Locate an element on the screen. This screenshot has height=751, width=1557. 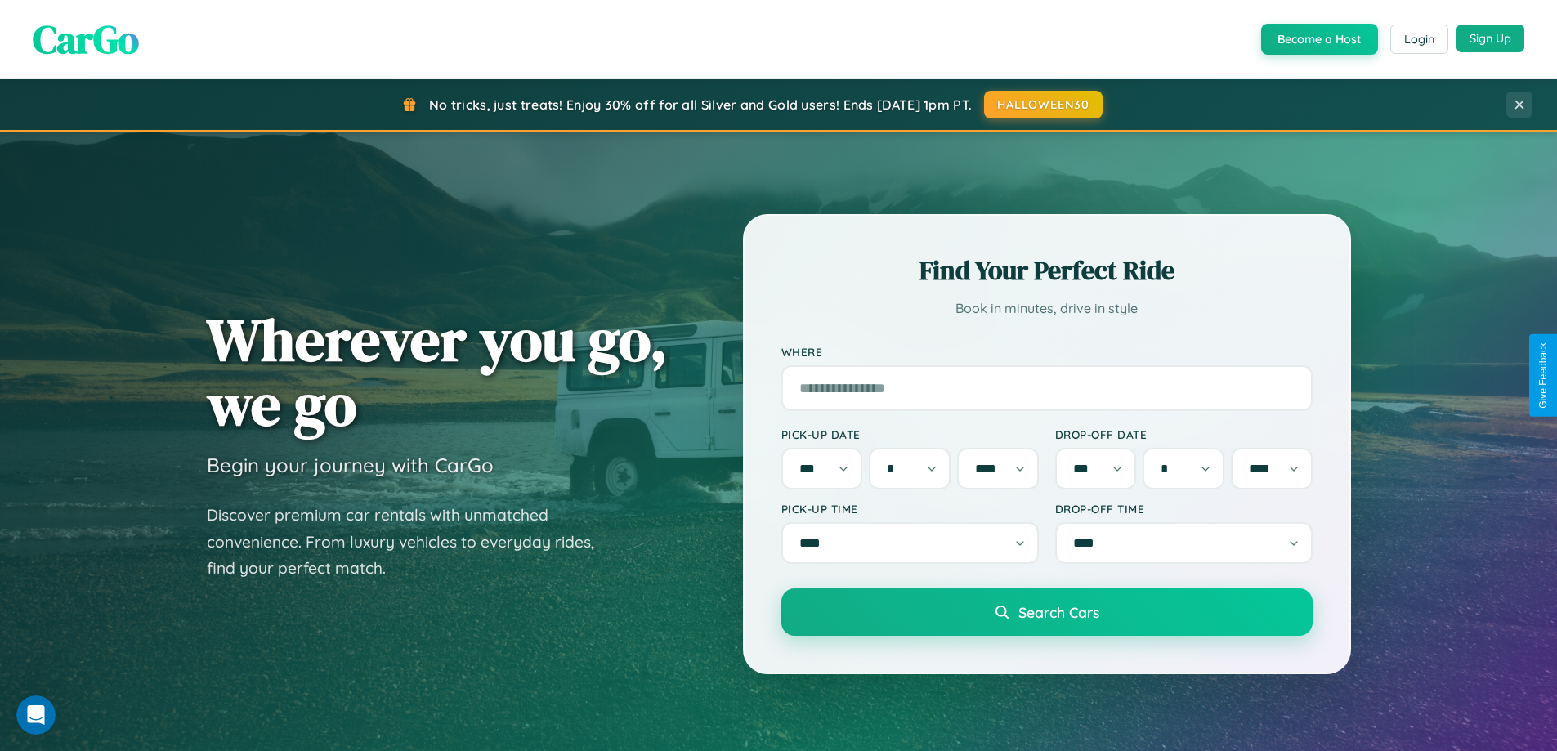
button: Login is located at coordinates (1419, 39).